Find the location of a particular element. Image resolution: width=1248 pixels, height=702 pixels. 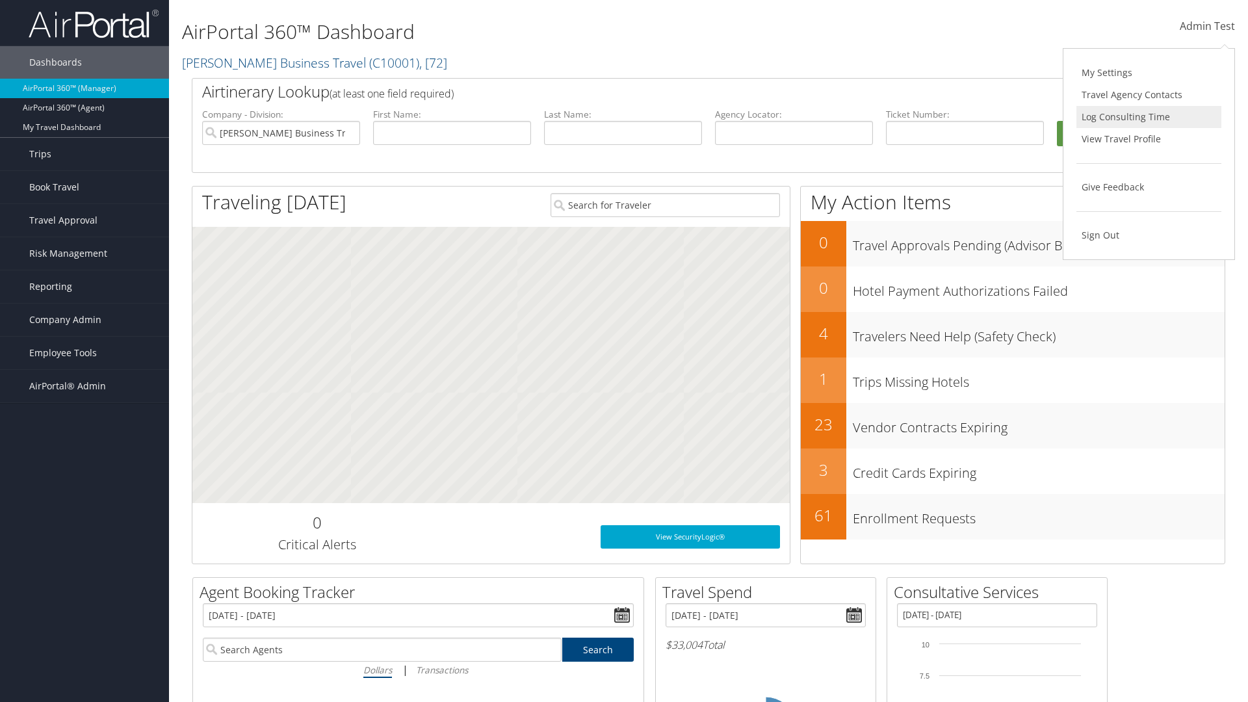

h1: My Action Items is located at coordinates (1013, 202).